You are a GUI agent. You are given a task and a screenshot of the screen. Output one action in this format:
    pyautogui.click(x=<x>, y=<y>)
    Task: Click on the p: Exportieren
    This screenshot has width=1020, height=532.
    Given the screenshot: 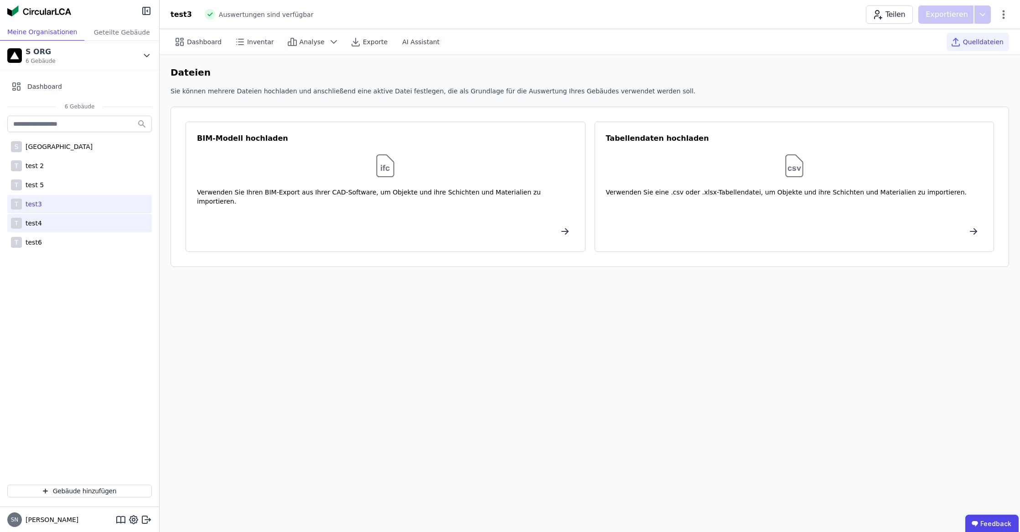 What is the action you would take?
    pyautogui.click(x=947, y=15)
    